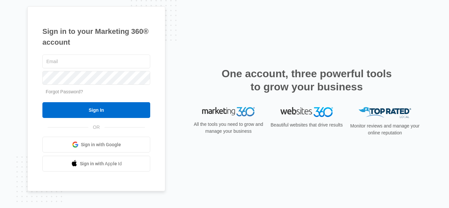  Describe the element at coordinates (96, 37) in the screenshot. I see `h1: Sign in to your Marketing 360® account` at that location.